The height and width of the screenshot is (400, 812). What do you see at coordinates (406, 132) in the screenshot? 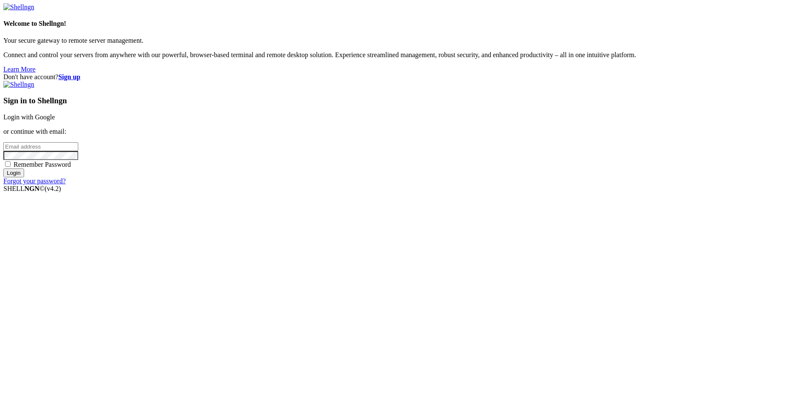
I see `p: or continue with email:` at bounding box center [406, 132].